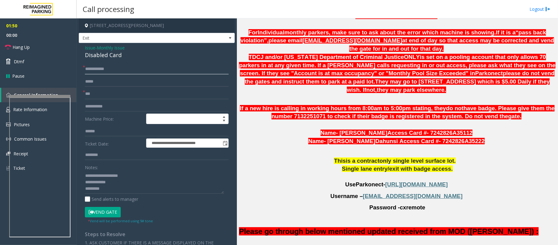 Image resolution: width=558 pixels, height=245 pixels. What do you see at coordinates (252, 40) in the screenshot?
I see `span: violation` at bounding box center [252, 40].